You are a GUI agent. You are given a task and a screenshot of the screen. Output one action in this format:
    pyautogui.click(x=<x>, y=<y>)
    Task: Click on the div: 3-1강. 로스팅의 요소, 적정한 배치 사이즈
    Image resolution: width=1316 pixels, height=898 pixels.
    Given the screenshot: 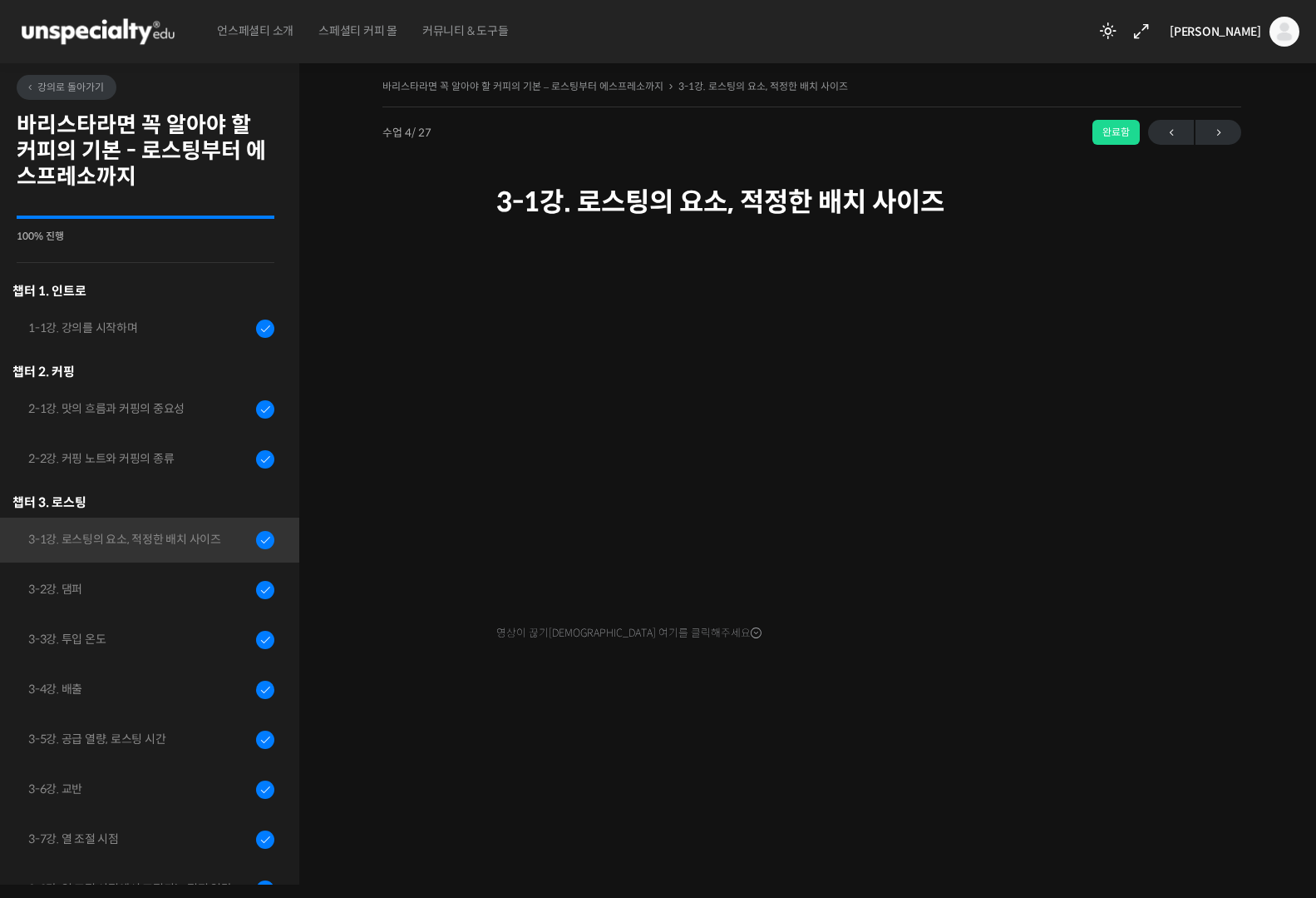 What is the action you would take?
    pyautogui.click(x=140, y=539)
    